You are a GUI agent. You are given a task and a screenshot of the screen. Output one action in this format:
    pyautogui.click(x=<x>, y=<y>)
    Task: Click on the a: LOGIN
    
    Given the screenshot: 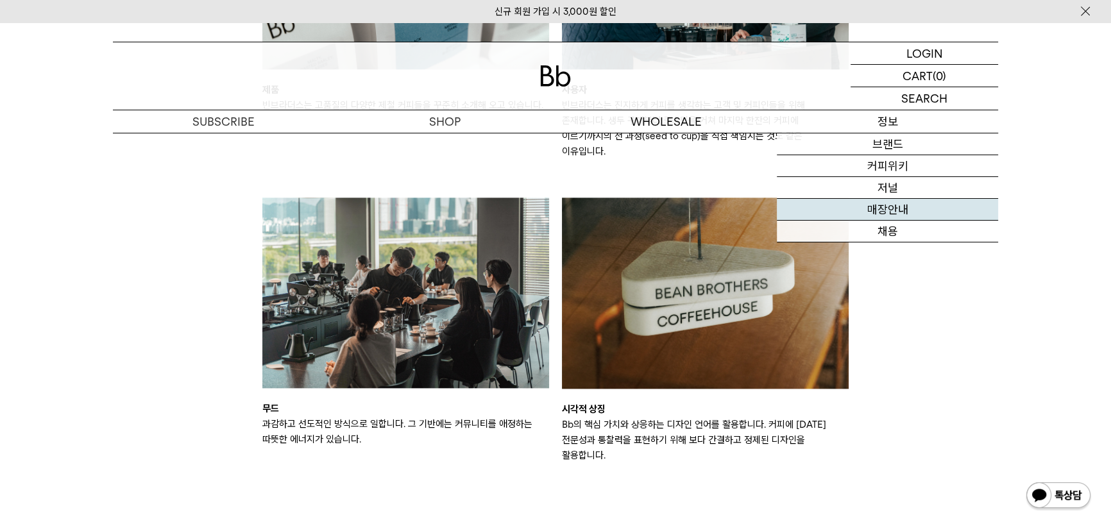 What is the action you would take?
    pyautogui.click(x=925, y=53)
    